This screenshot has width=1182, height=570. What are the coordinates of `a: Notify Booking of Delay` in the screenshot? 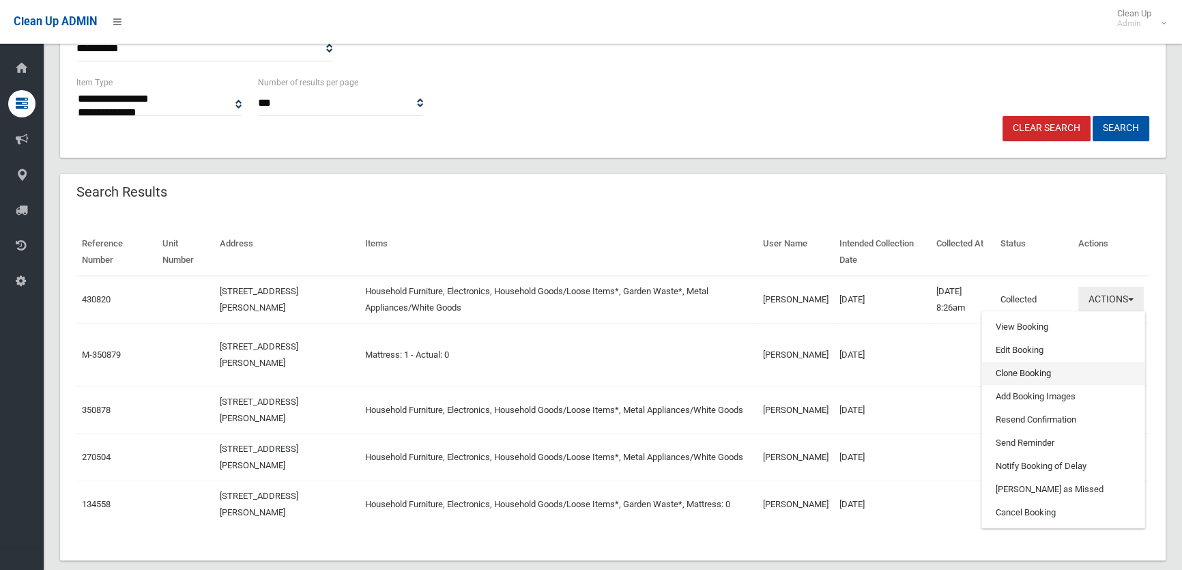 It's located at (1063, 466).